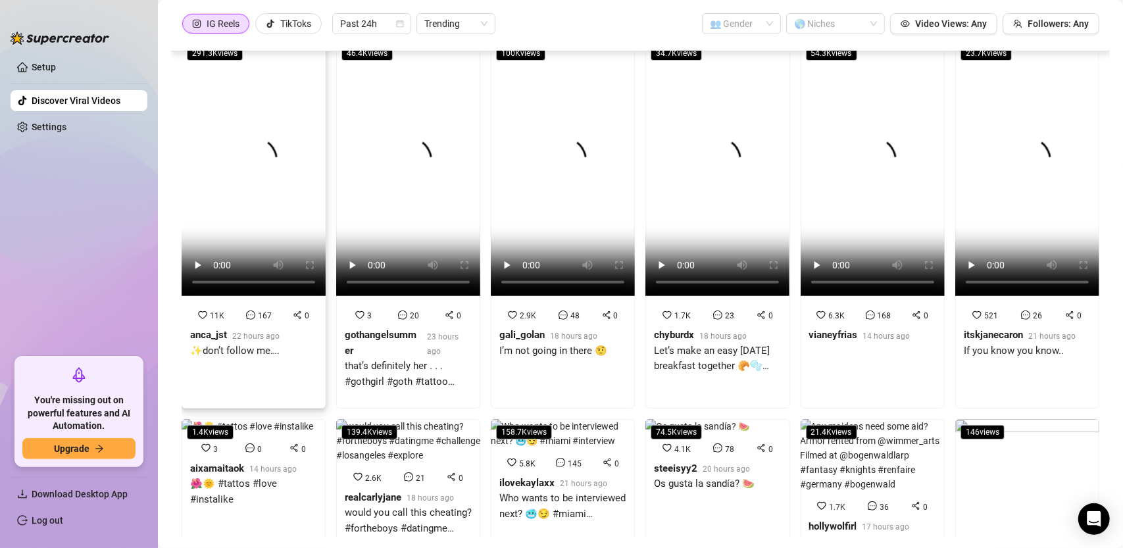 The height and width of the screenshot is (548, 1123). I want to click on a: 23.7Kviews521260itskjanecaron21 hours agoIf you know you know.., so click(1027, 224).